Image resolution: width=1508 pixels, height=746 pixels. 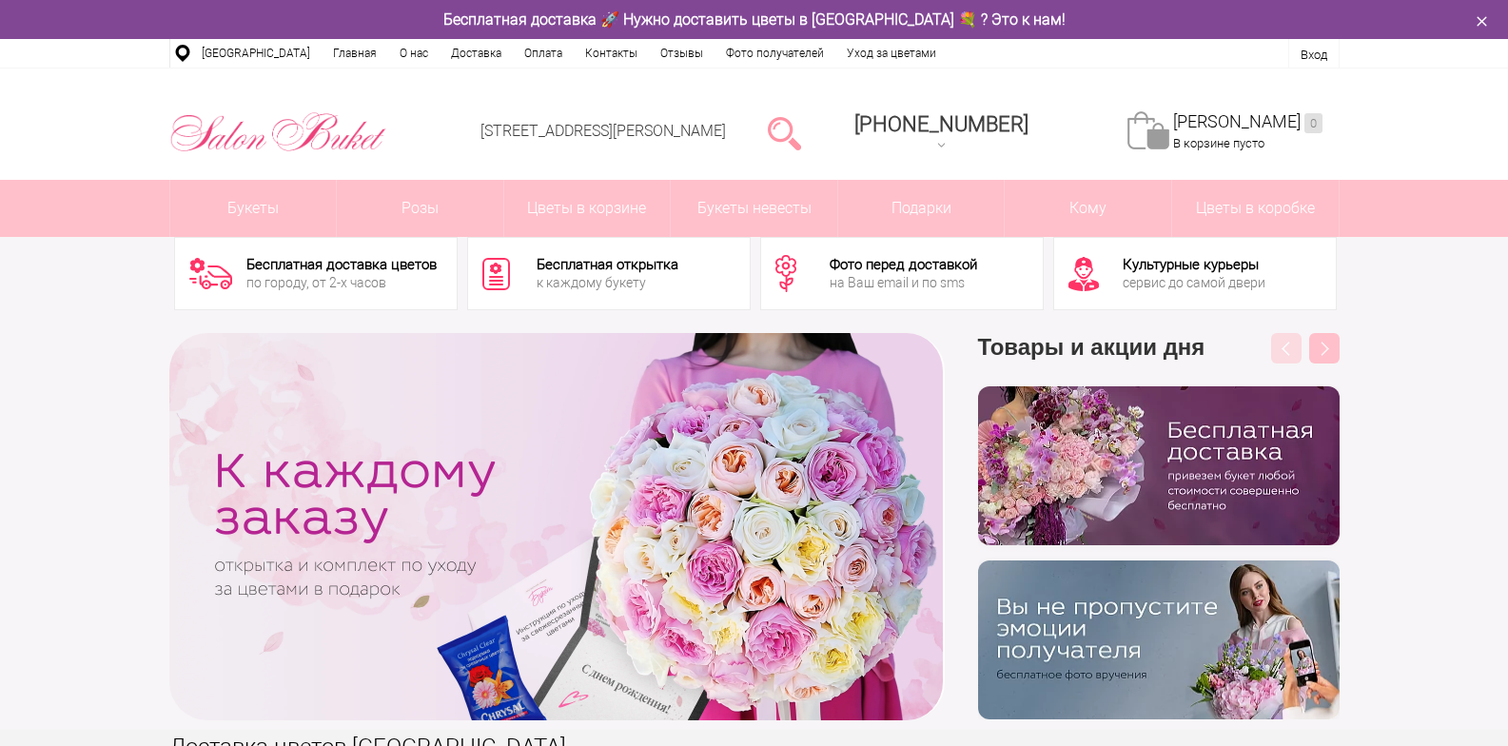 What do you see at coordinates (891, 53) in the screenshot?
I see `a: Уход за цветами` at bounding box center [891, 53].